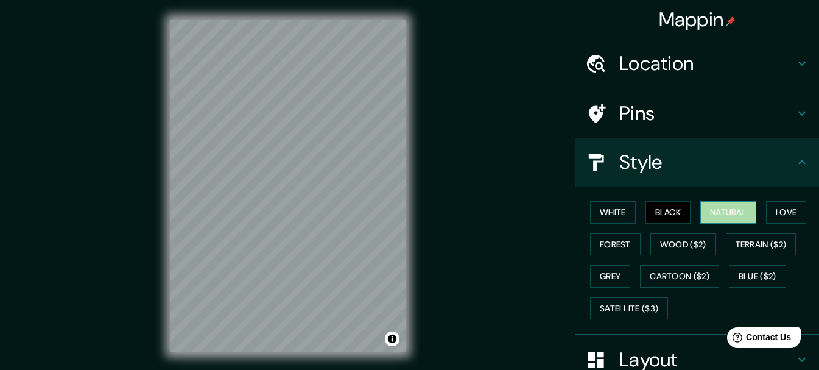 The width and height of the screenshot is (819, 370). I want to click on button: Grey, so click(610, 276).